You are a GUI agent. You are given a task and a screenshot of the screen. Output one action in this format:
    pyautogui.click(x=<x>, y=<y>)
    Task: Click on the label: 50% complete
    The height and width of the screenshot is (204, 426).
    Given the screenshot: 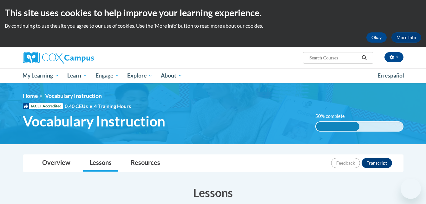 What is the action you would take?
    pyautogui.click(x=333, y=116)
    